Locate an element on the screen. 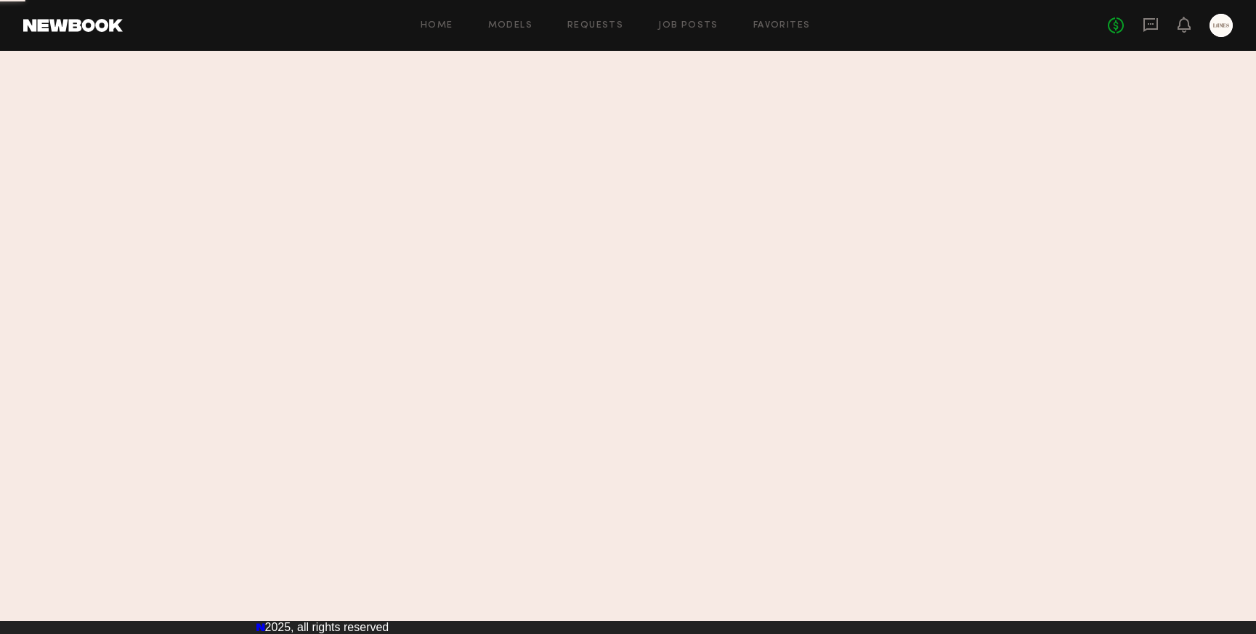 The width and height of the screenshot is (1256, 634). a: Favorites is located at coordinates (781, 25).